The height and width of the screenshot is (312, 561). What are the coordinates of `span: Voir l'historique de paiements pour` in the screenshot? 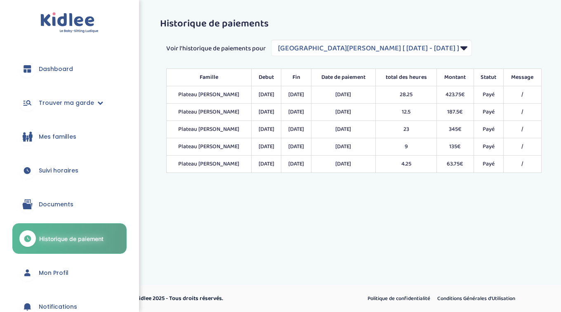 It's located at (216, 49).